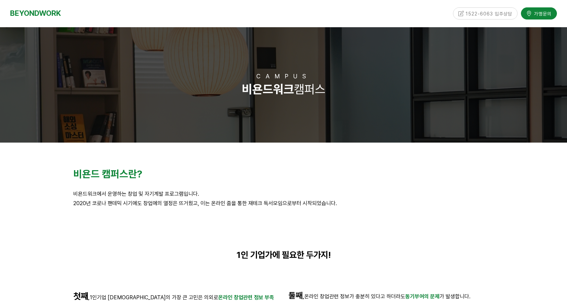 The image size is (567, 303). Describe the element at coordinates (246, 297) in the screenshot. I see `span: 온라인 창업관련 정보 부족` at that location.